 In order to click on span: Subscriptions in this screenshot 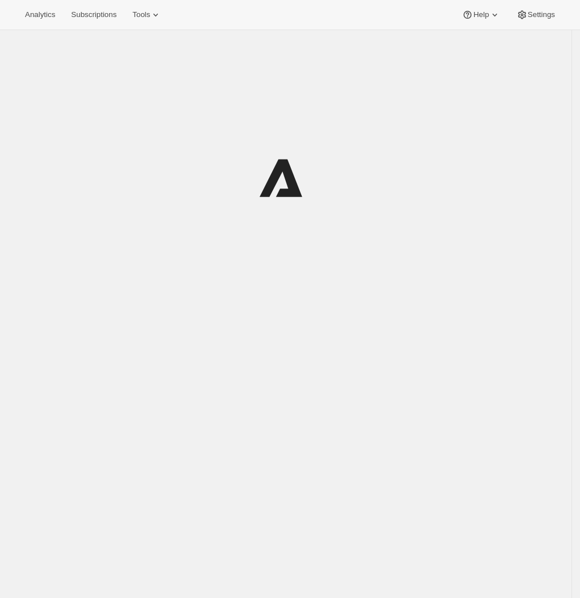, I will do `click(94, 15)`.